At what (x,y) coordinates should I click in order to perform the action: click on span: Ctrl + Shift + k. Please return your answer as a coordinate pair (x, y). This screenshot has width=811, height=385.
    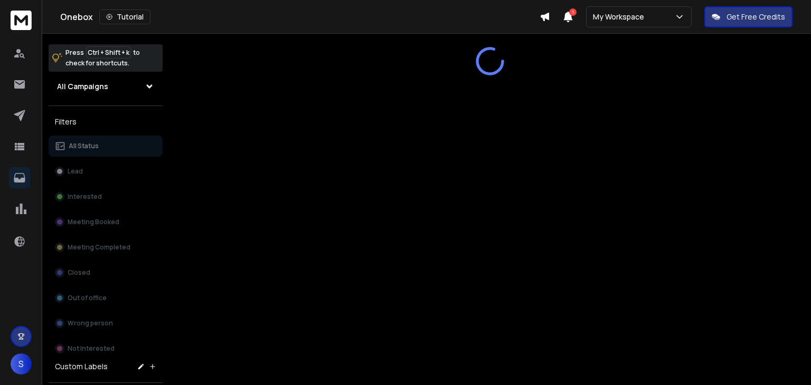
    Looking at the image, I should click on (108, 52).